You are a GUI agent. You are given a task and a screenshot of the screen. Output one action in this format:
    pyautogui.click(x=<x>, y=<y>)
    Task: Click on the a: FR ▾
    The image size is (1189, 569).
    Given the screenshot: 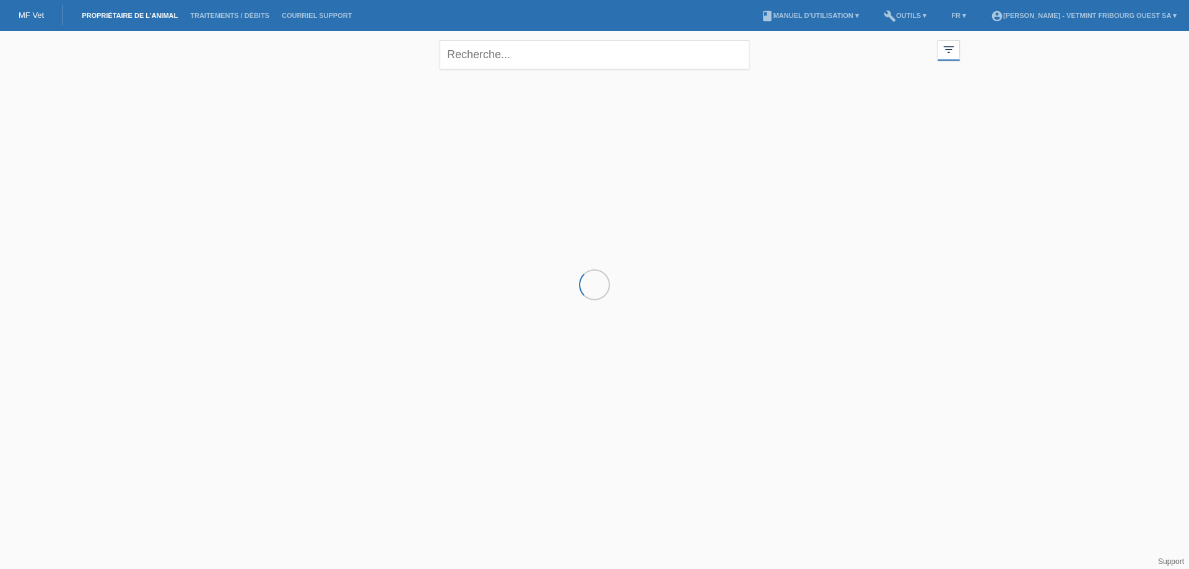 What is the action you would take?
    pyautogui.click(x=959, y=15)
    